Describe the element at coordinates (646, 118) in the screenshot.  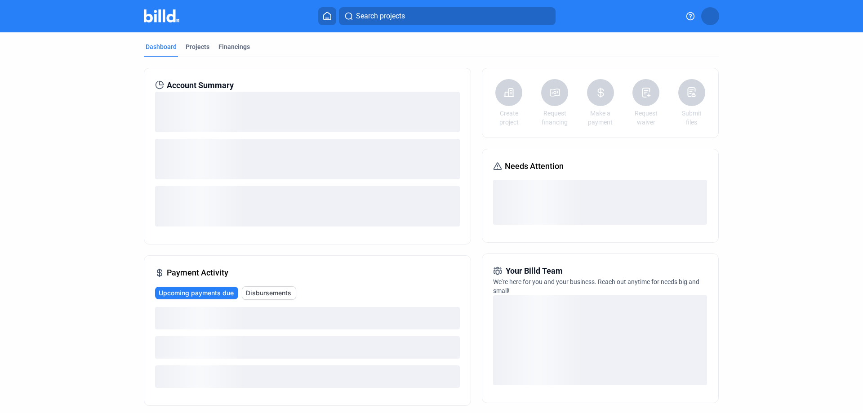
I see `a: Request waiver` at that location.